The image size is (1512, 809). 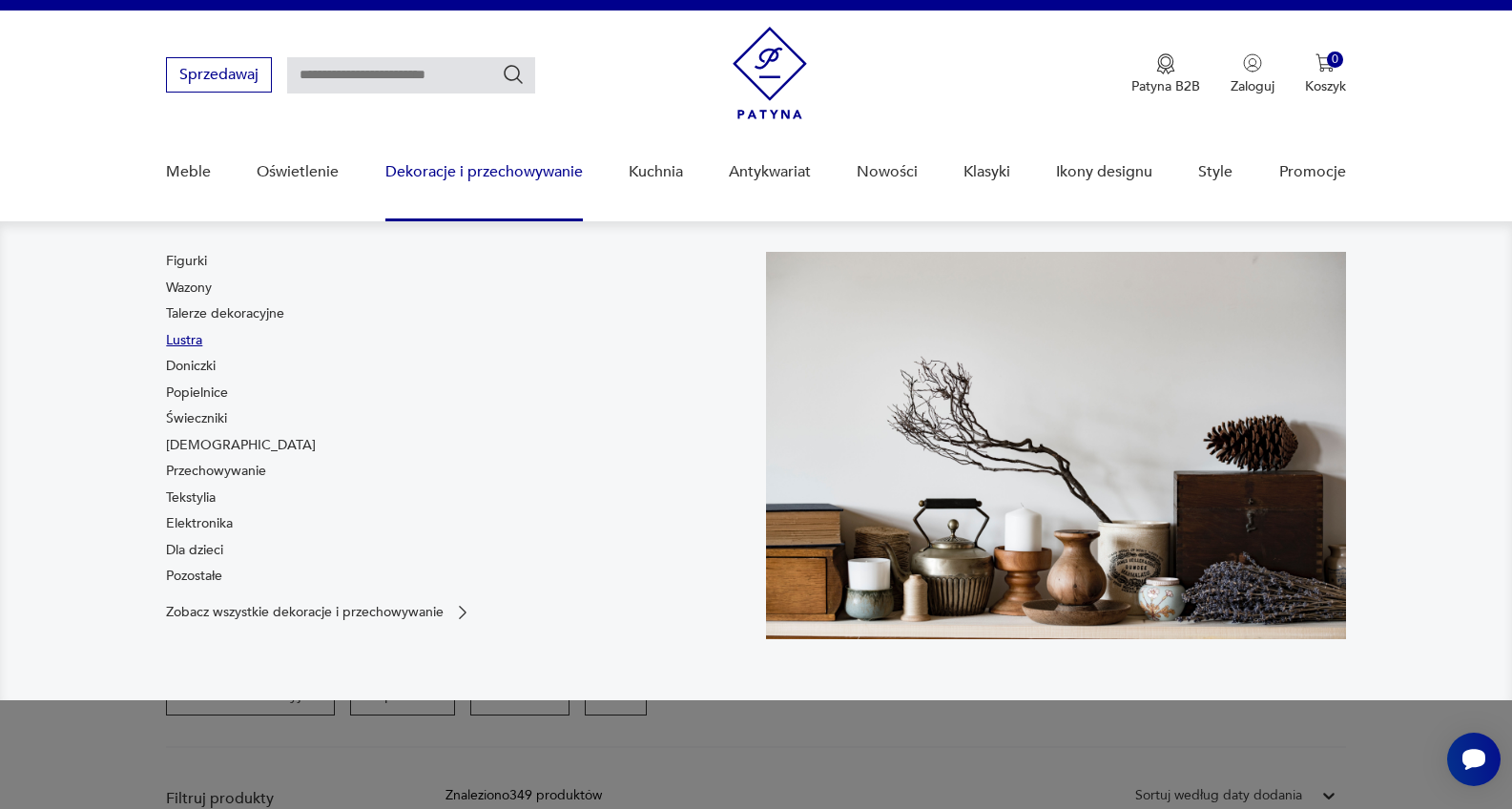 What do you see at coordinates (197, 393) in the screenshot?
I see `a: Popielnice` at bounding box center [197, 393].